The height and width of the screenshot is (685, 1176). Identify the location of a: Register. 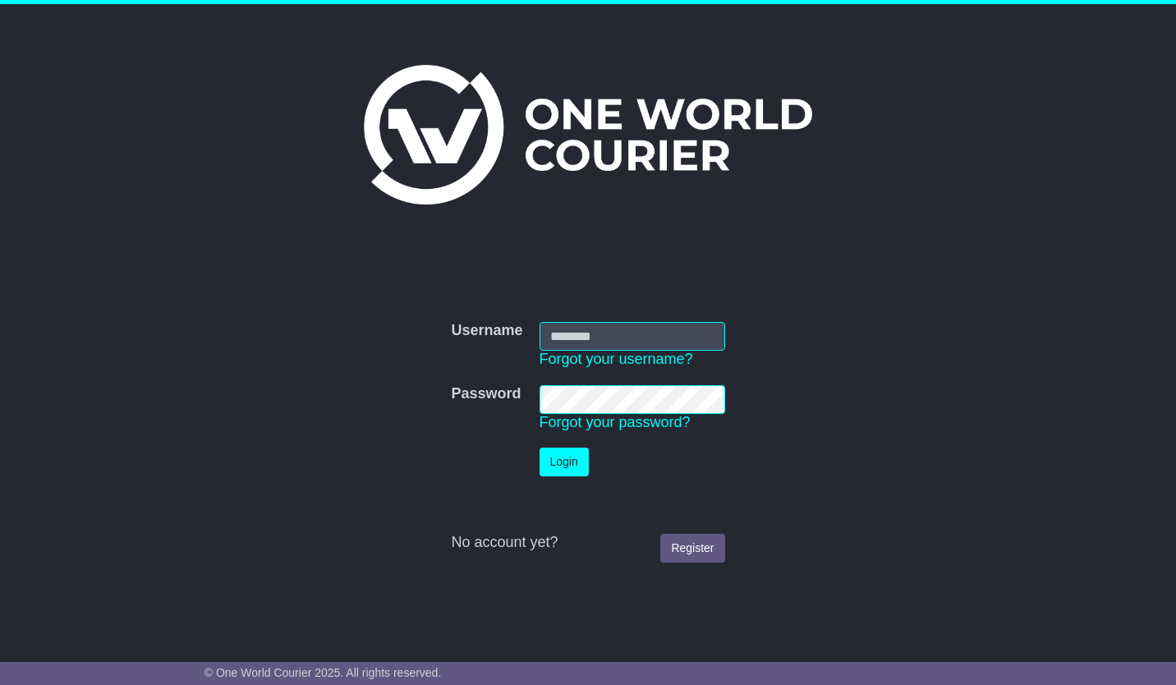
(692, 548).